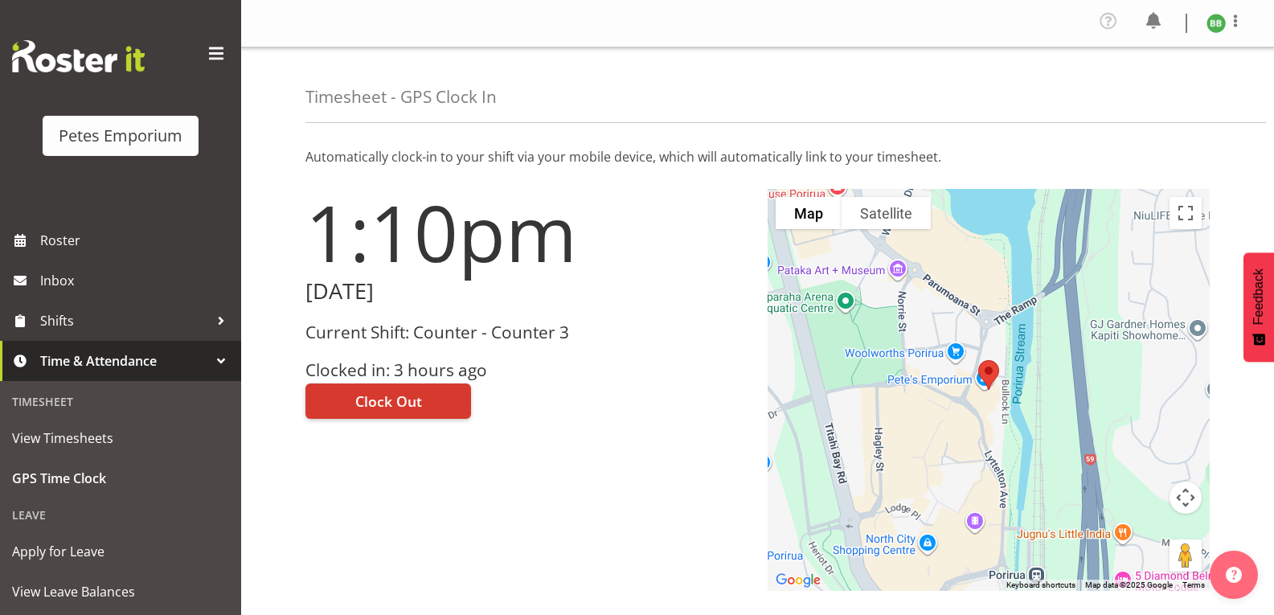  What do you see at coordinates (886, 213) in the screenshot?
I see `button: Show satellite imagery` at bounding box center [886, 213].